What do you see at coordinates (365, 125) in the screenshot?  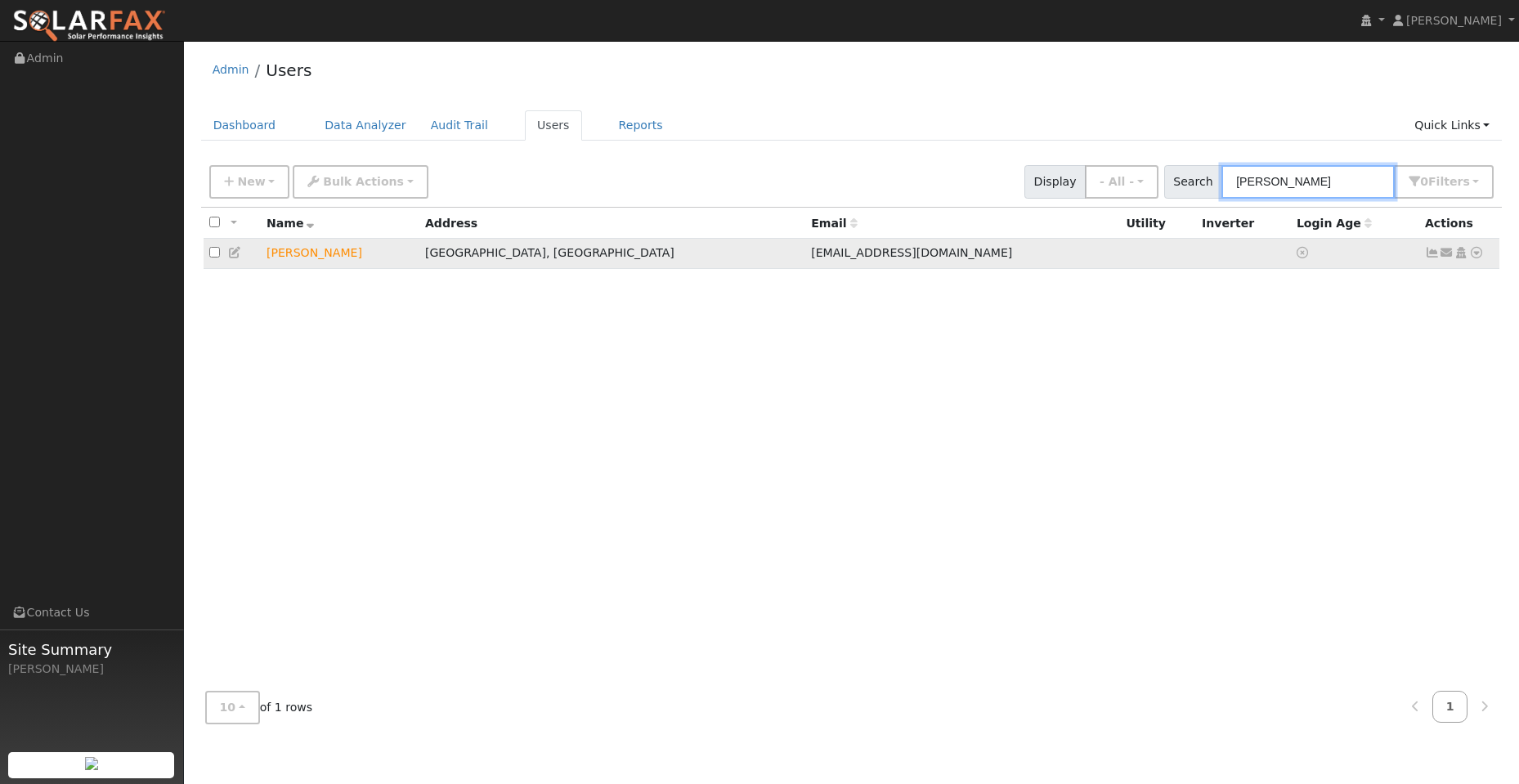 I see `a: Data Analyzer` at bounding box center [365, 125].